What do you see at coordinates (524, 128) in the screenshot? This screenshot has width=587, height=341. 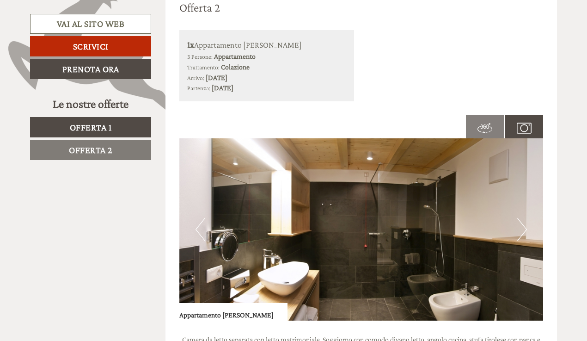 I see `img: camera.svg` at bounding box center [524, 128].